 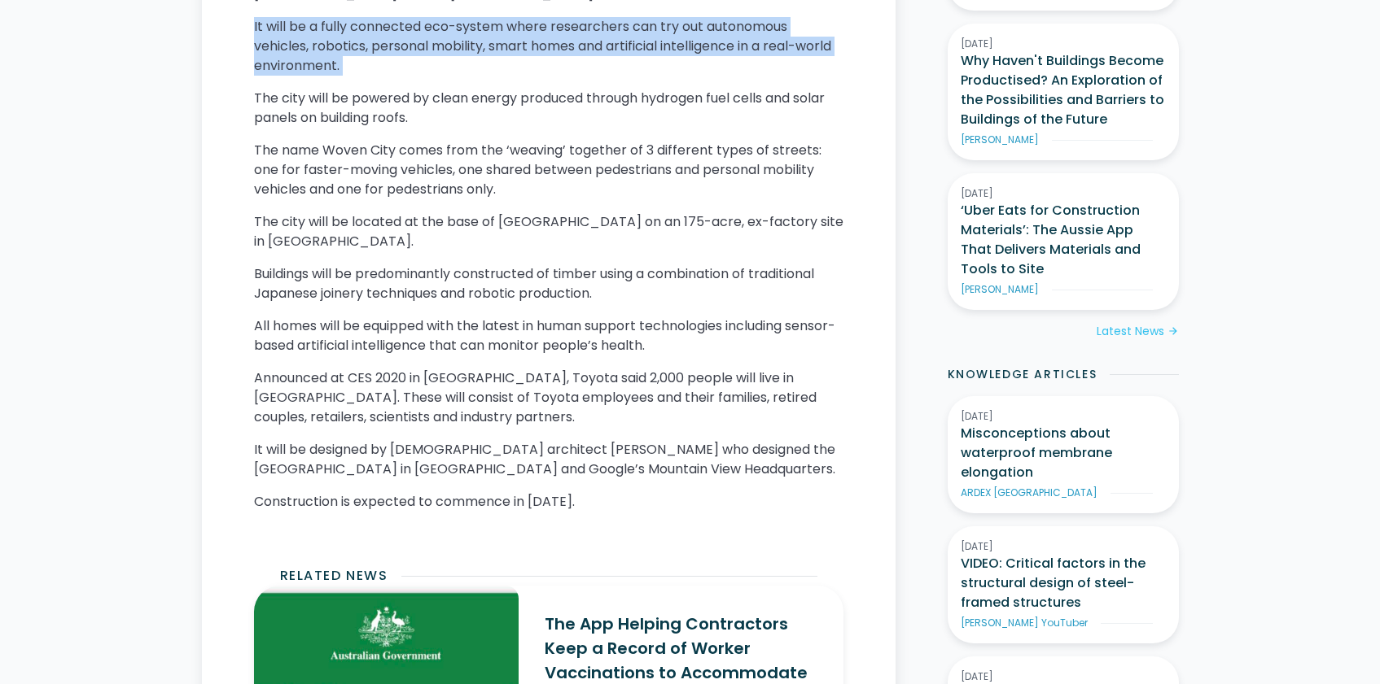 I want to click on p: Buildings will be predominantly constructed of timber using a combination of traditional Japanese..., so click(x=549, y=284).